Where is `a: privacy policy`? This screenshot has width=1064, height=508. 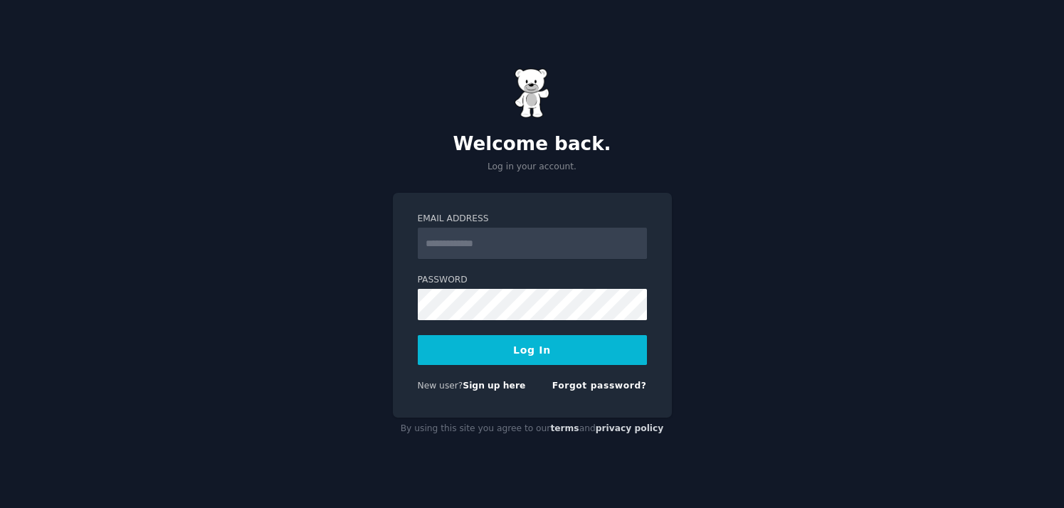 a: privacy policy is located at coordinates (630, 428).